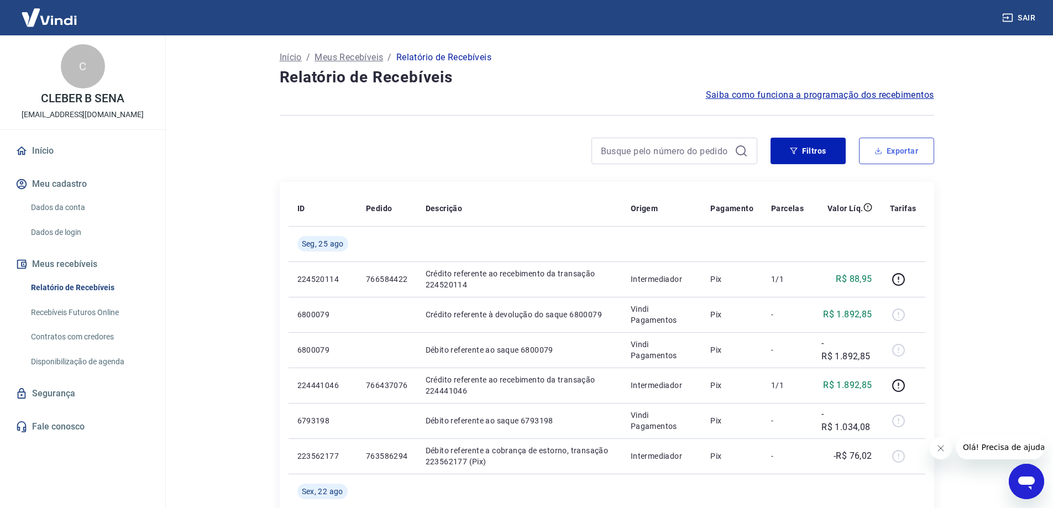 The image size is (1053, 508). Describe the element at coordinates (89, 362) in the screenshot. I see `a: Disponibilização de agenda` at that location.